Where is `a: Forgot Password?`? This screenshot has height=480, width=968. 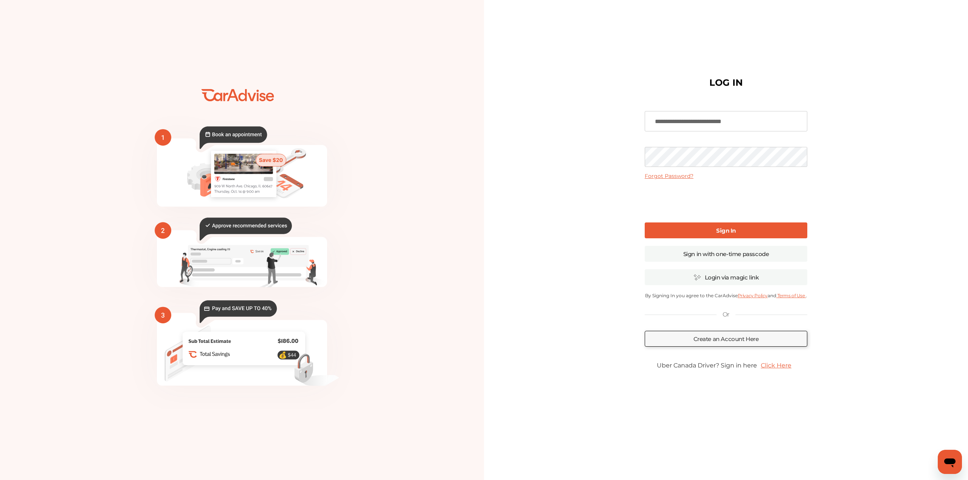 a: Forgot Password? is located at coordinates (669, 176).